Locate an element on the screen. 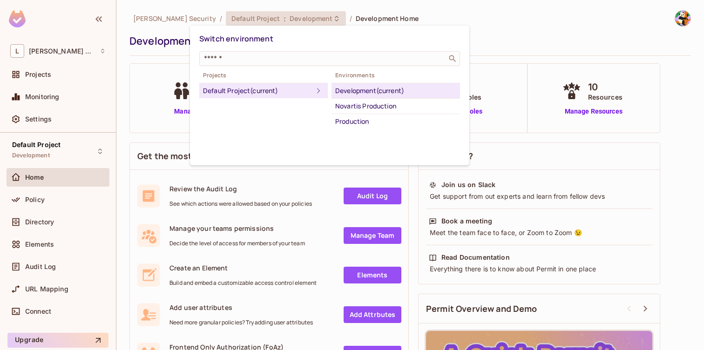  div: Novartis Production is located at coordinates (396, 106).